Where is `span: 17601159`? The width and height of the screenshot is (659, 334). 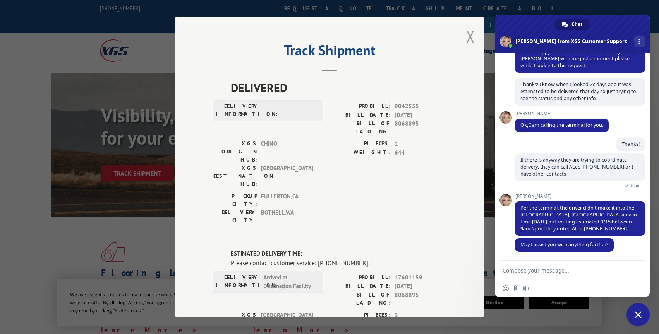
span: 17601159 is located at coordinates (420, 278).